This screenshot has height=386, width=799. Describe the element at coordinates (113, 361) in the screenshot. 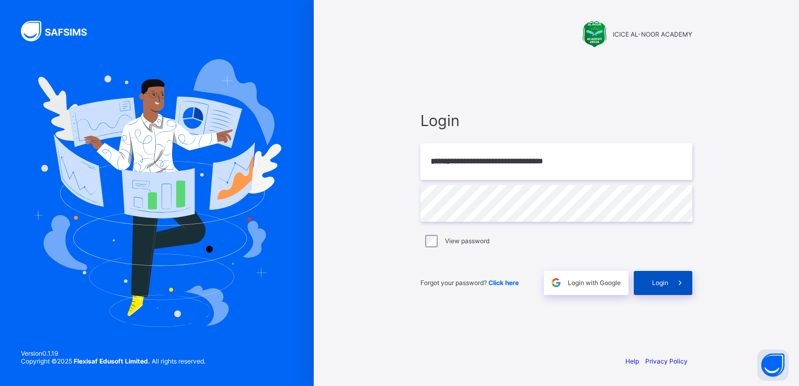

I see `span: Copyright © 2025 All rights reserved.` at that location.